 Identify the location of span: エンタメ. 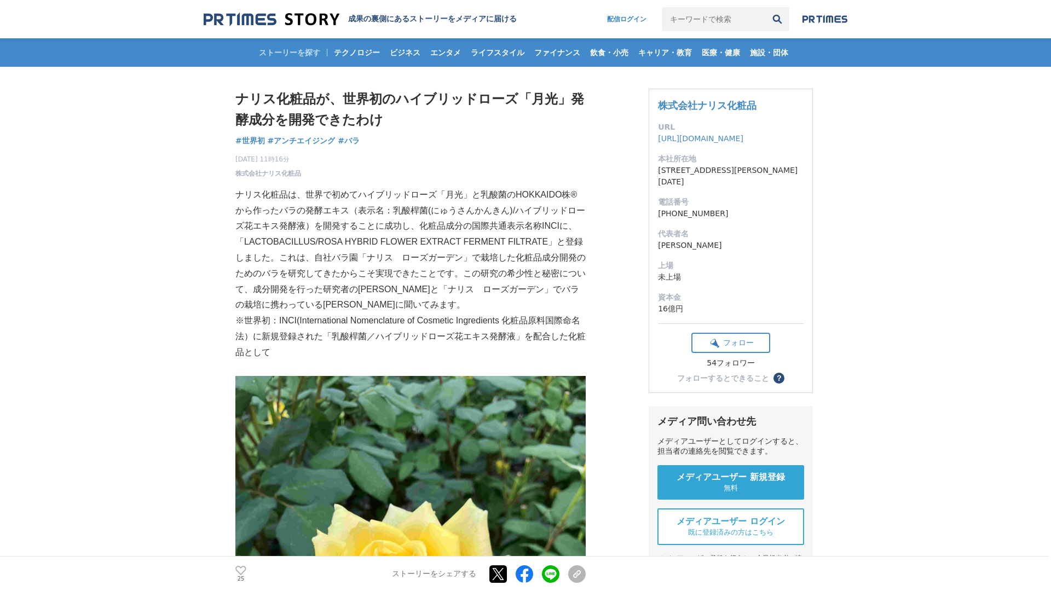
(445, 53).